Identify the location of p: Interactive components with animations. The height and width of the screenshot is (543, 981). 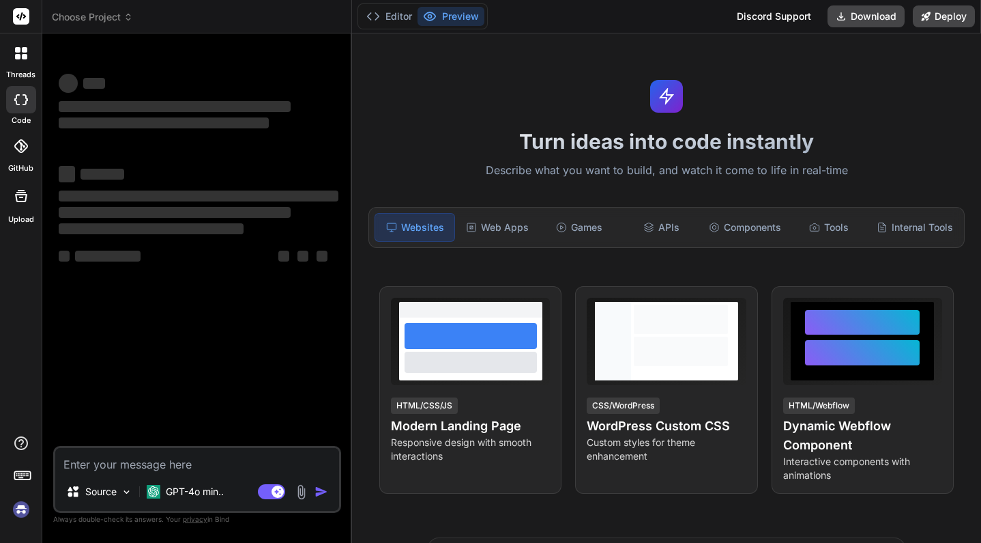
(863, 468).